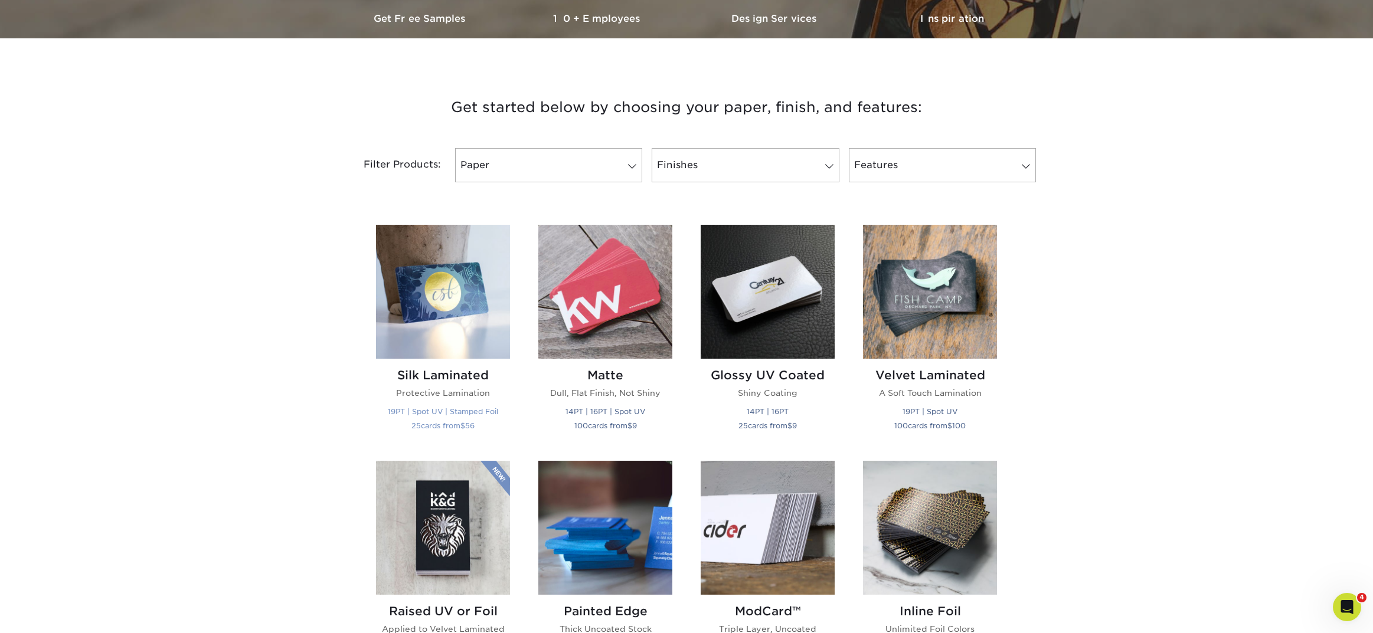  Describe the element at coordinates (470, 425) in the screenshot. I see `span: 56` at that location.